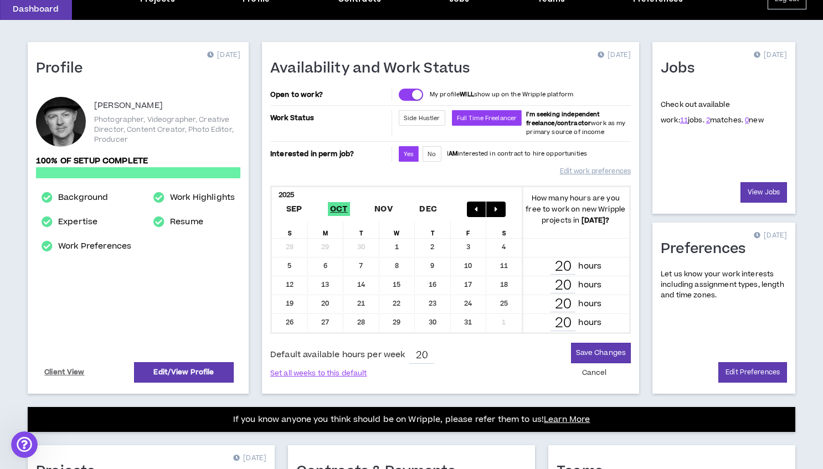 The width and height of the screenshot is (823, 469). What do you see at coordinates (517, 154) in the screenshot?
I see `p: I interested in contract to hire opportunities` at bounding box center [517, 154].